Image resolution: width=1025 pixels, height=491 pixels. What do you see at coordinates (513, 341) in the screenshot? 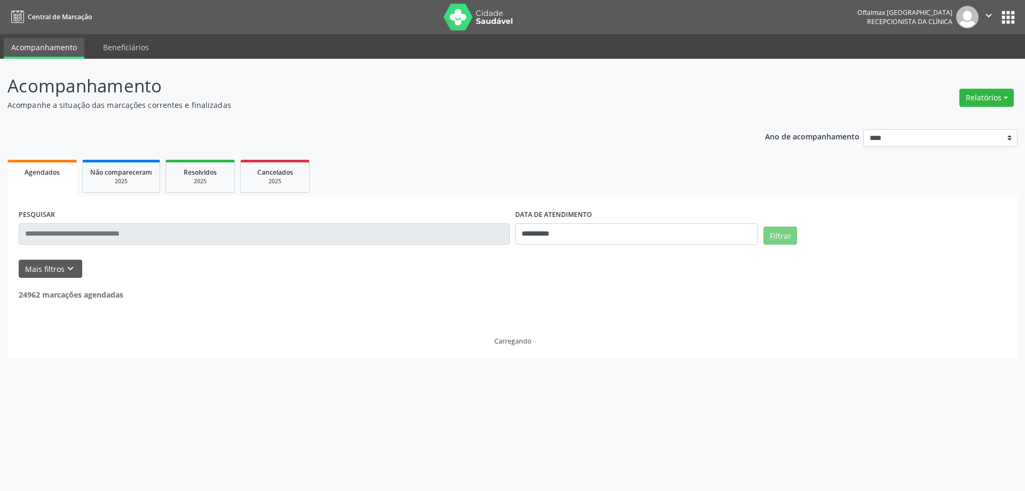
I see `div: Carregando` at bounding box center [513, 341].